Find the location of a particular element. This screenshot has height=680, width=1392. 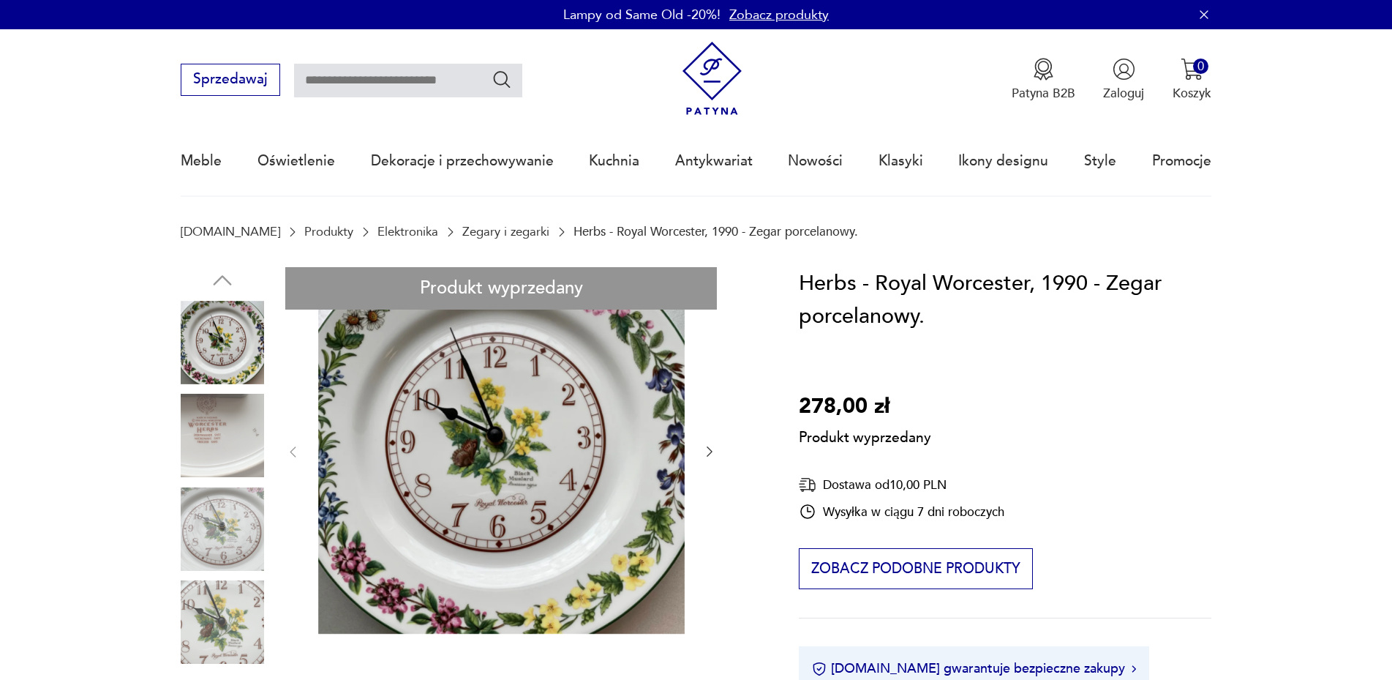

a: Style is located at coordinates (1100, 161).